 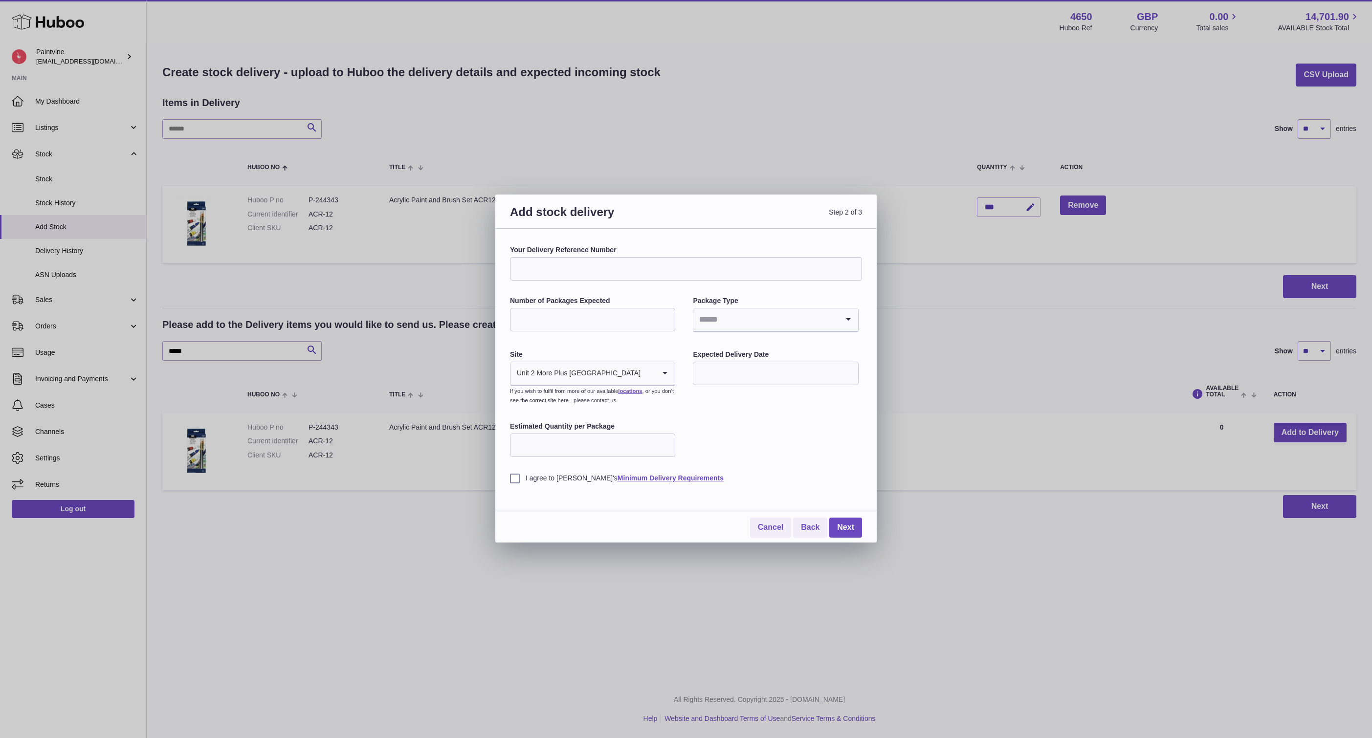 I want to click on a: Minimum Delivery Requirements, so click(x=670, y=478).